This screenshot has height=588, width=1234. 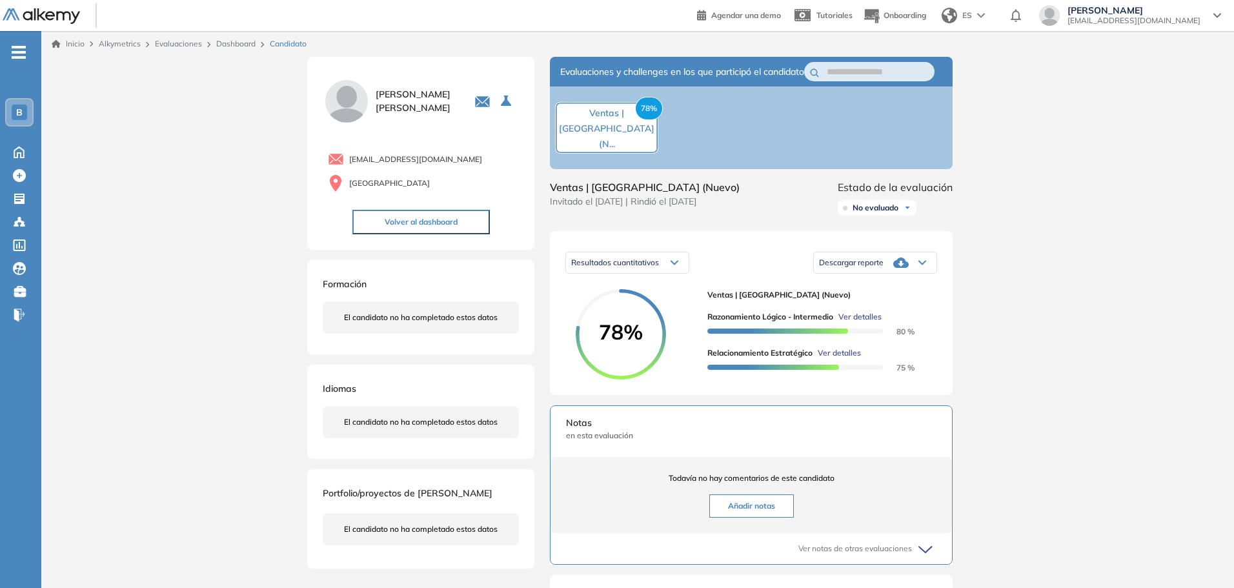 I want to click on span: ES, so click(x=967, y=15).